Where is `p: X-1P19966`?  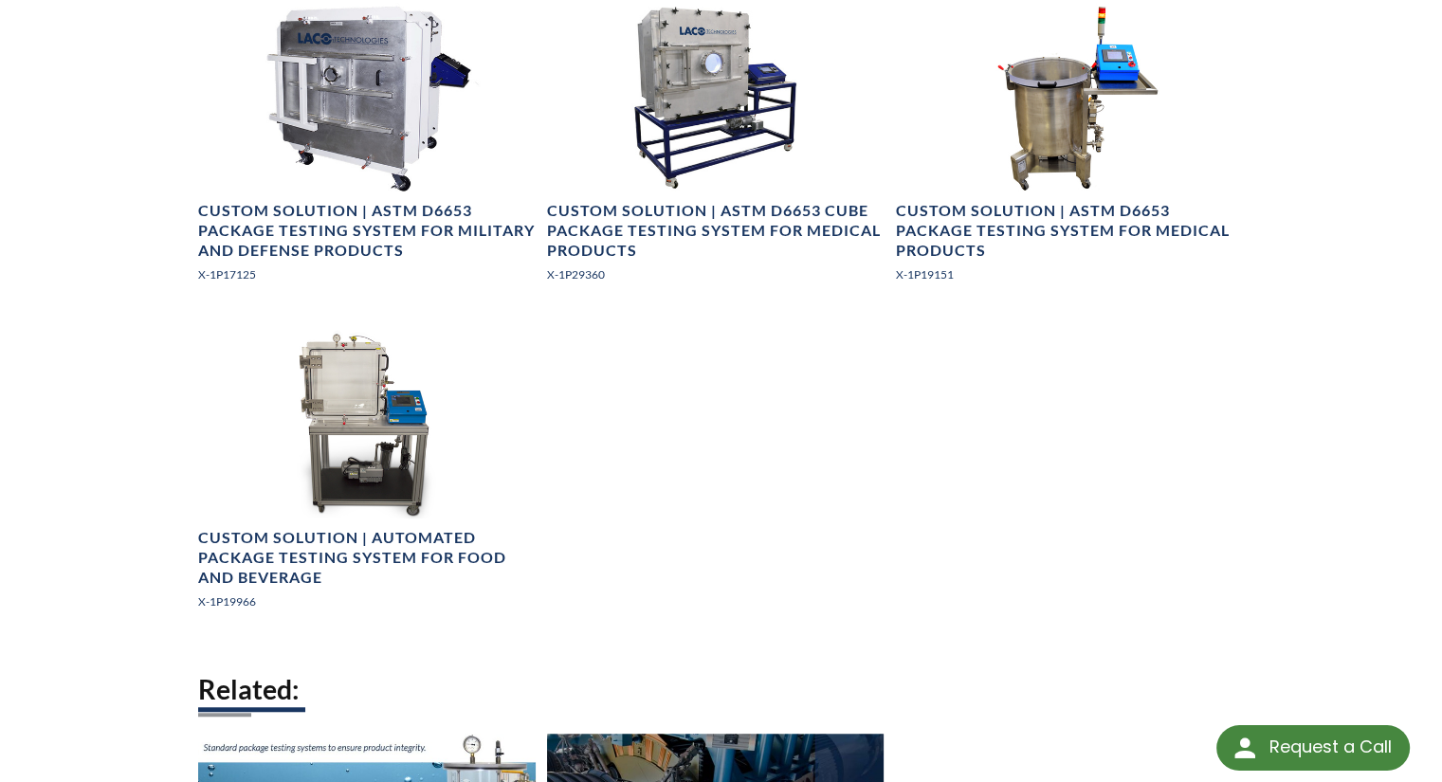 p: X-1P19966 is located at coordinates (367, 601).